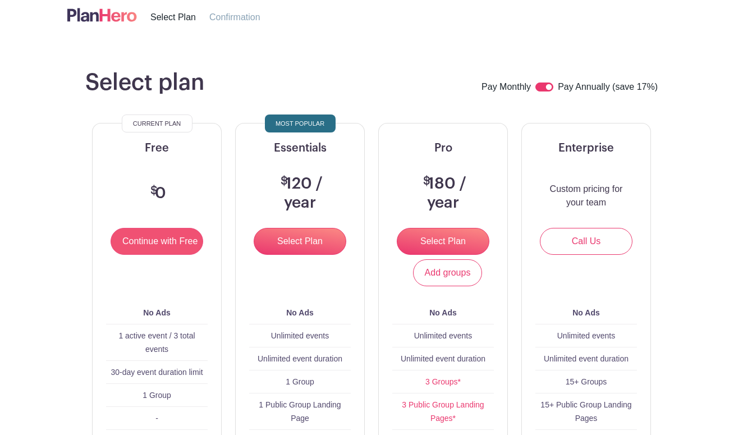 This screenshot has height=435, width=743. I want to click on input: Continue with Free, so click(156, 241).